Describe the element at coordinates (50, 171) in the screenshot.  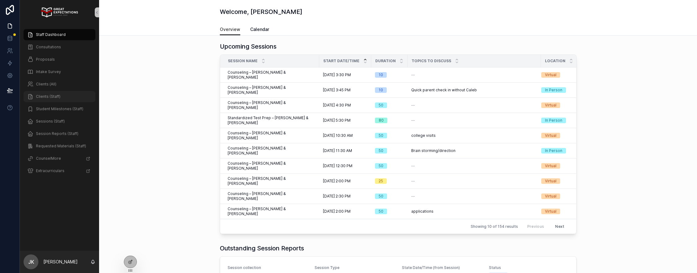
I see `span: Extracurriculars` at that location.